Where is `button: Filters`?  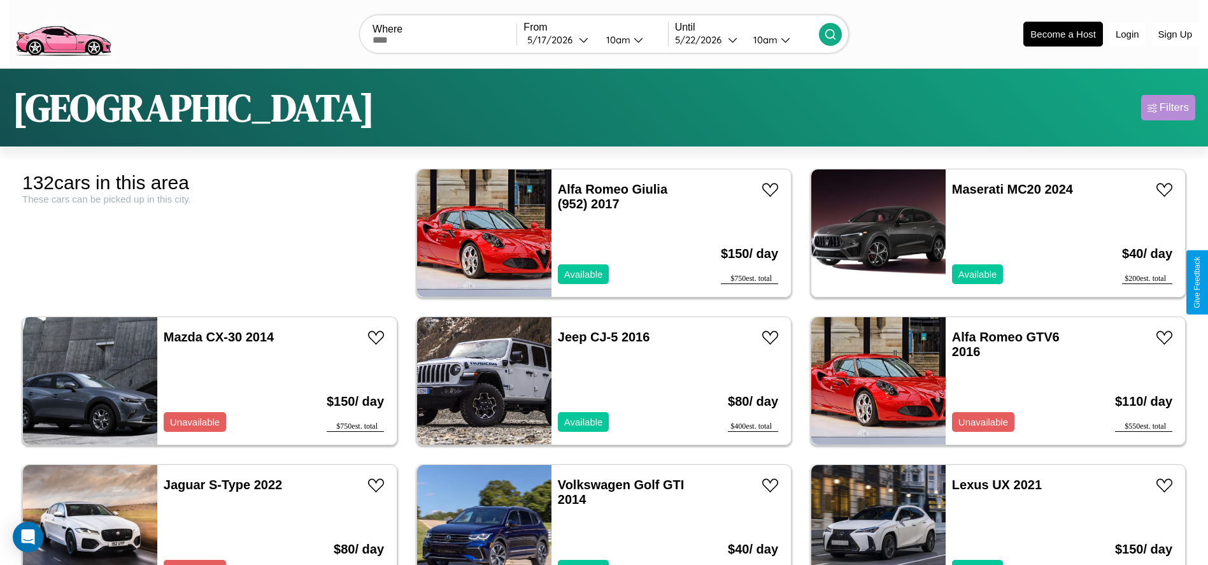 button: Filters is located at coordinates (1168, 108).